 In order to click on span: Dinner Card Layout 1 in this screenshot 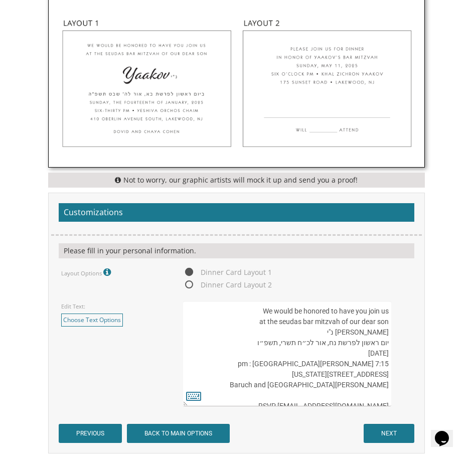, I will do `click(227, 272)`.